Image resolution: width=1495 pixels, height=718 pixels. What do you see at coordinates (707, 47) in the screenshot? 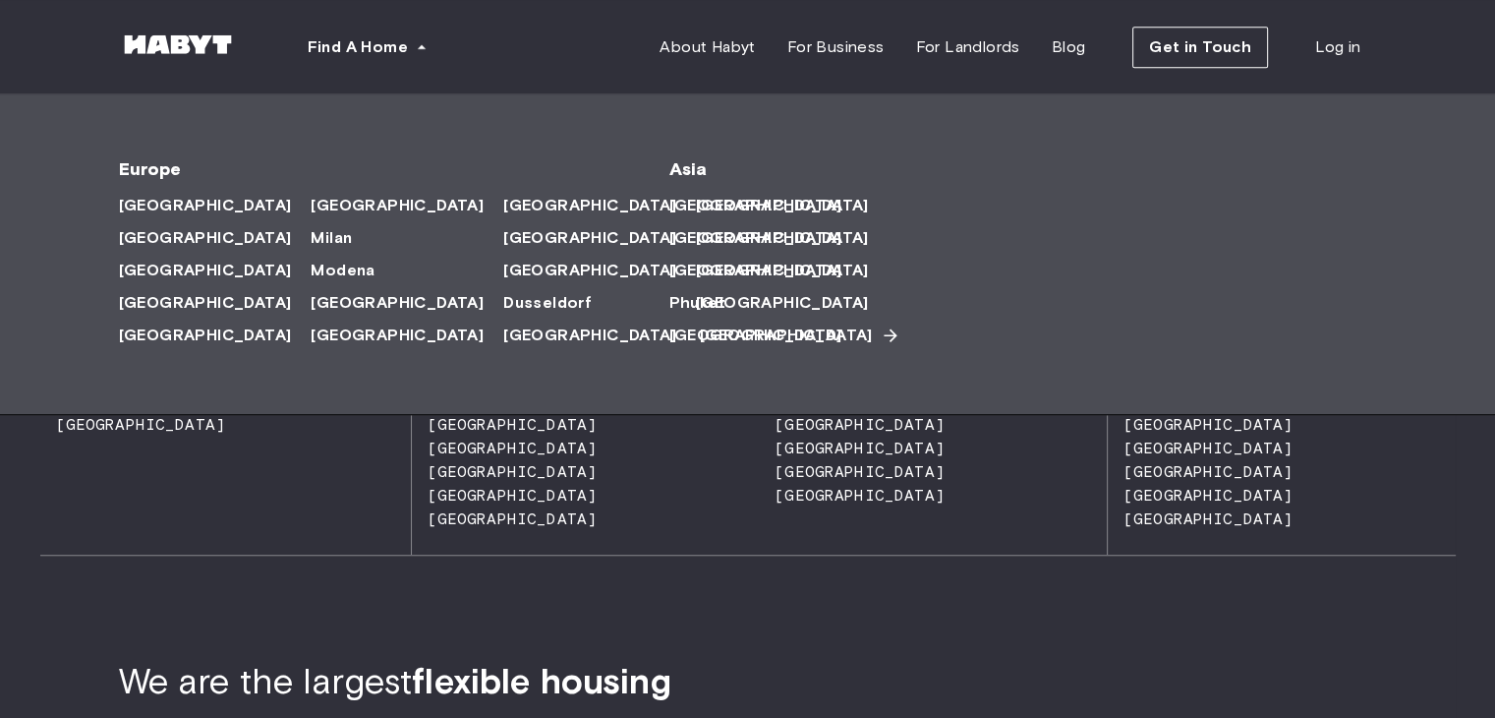
I see `a: About Habyt` at bounding box center [707, 47].